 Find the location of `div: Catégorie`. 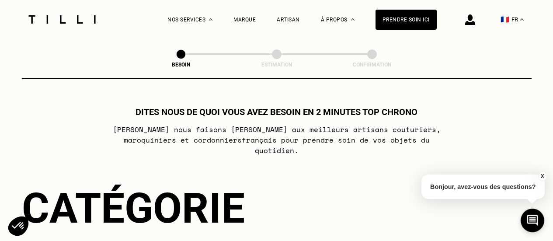

div: Catégorie is located at coordinates (277, 208).